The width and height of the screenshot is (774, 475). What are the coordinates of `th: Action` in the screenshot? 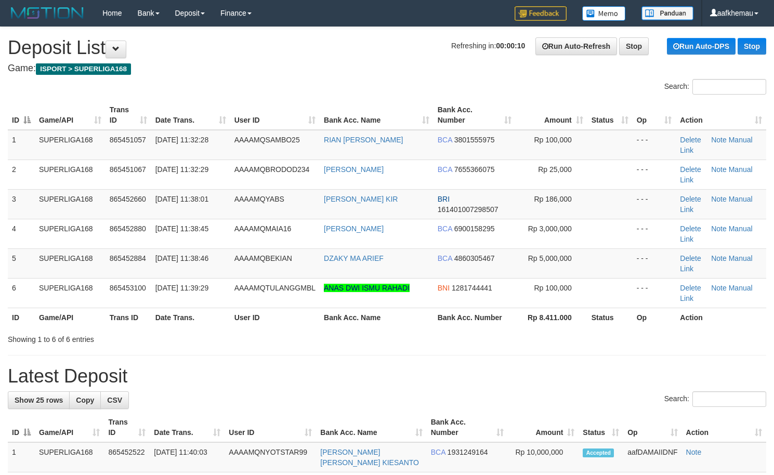 It's located at (721, 317).